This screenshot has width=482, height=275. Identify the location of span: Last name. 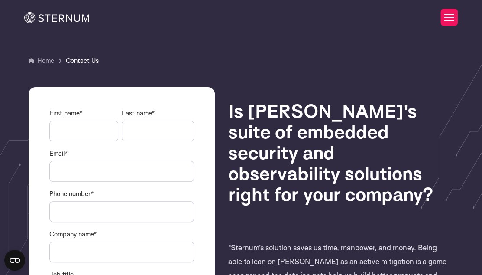
(137, 113).